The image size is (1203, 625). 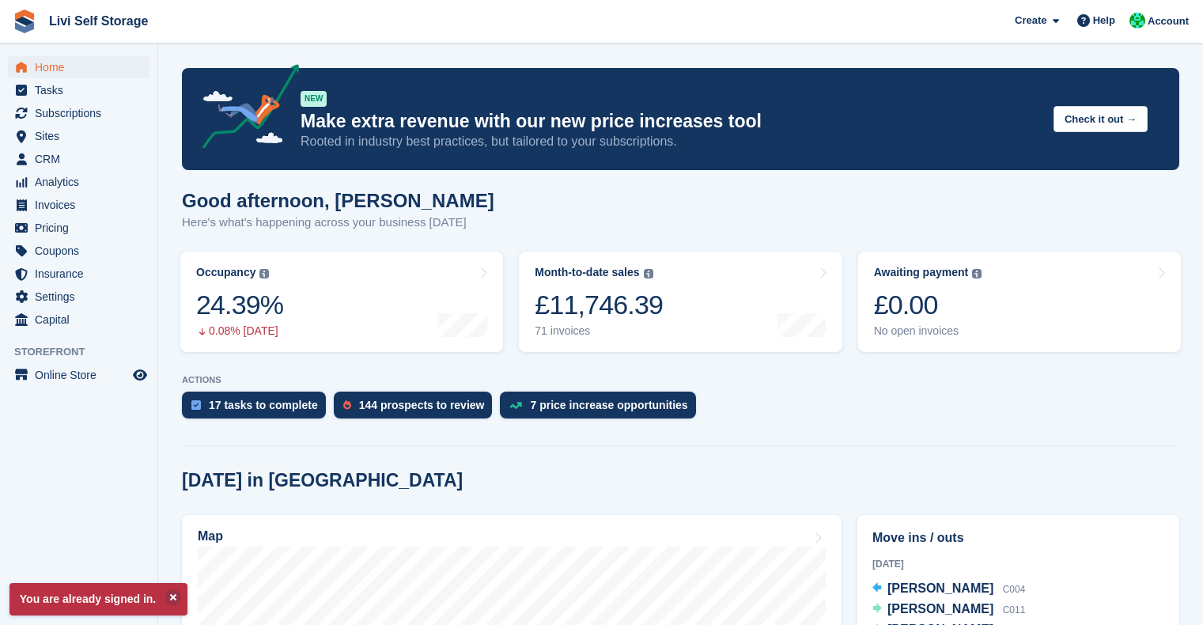 I want to click on h2: Map, so click(x=210, y=536).